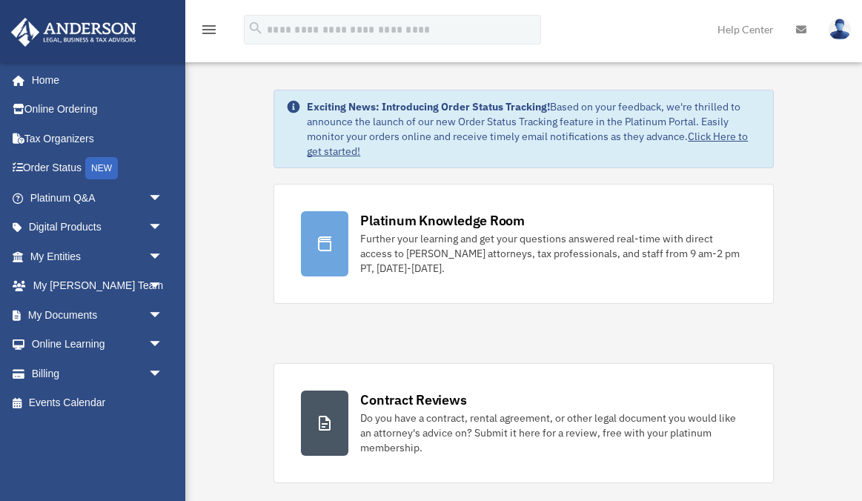  I want to click on a: Billingarrow_drop_down, so click(98, 373).